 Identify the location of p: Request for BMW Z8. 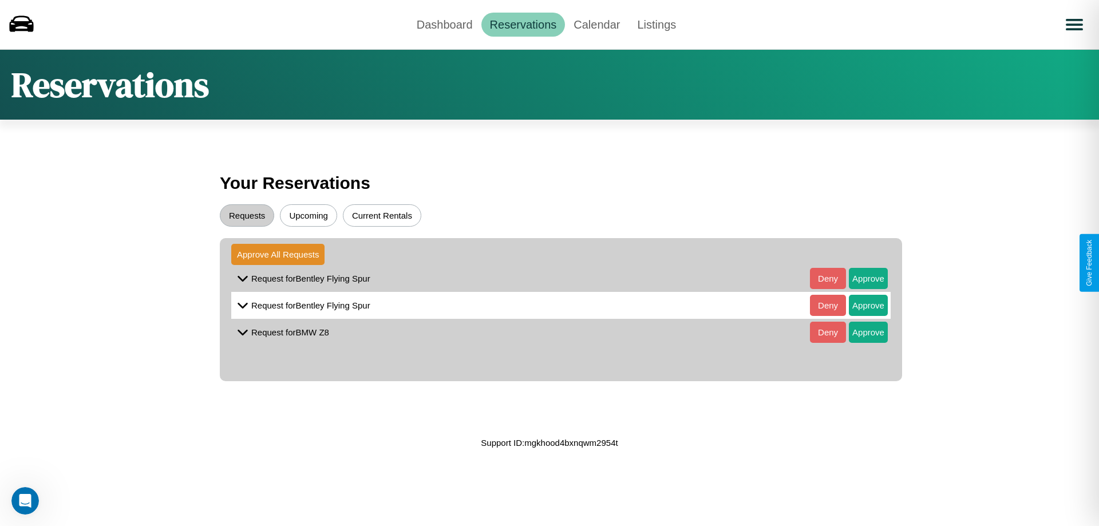
(290, 332).